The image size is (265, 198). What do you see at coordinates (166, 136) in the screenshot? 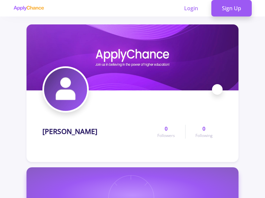
I see `span: Followers` at bounding box center [166, 136].